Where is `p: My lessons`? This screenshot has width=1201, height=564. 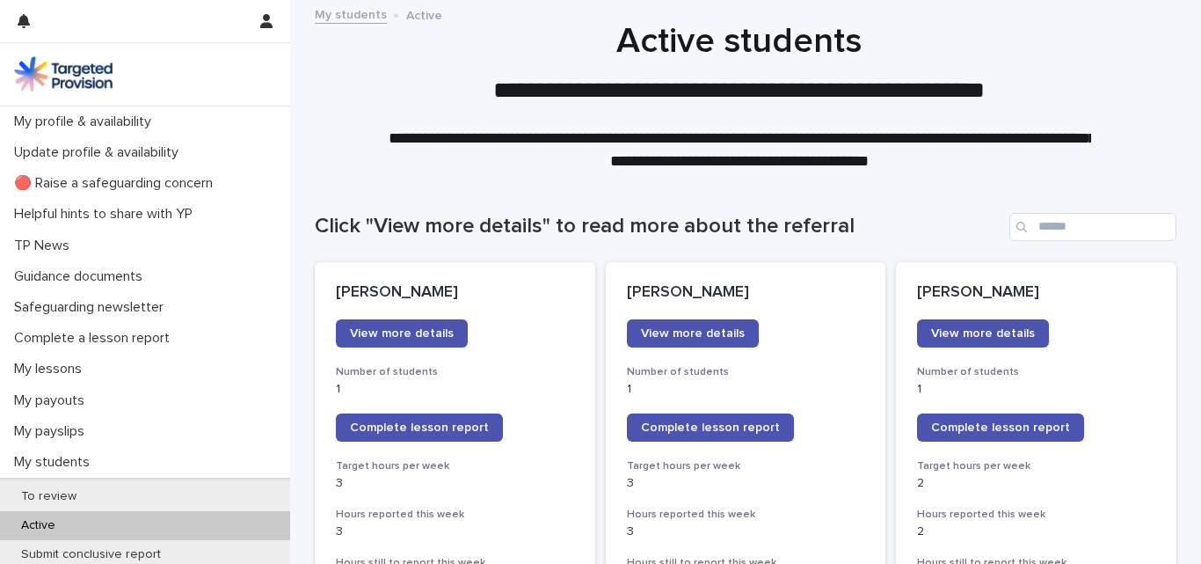
p: My lessons is located at coordinates (51, 368).